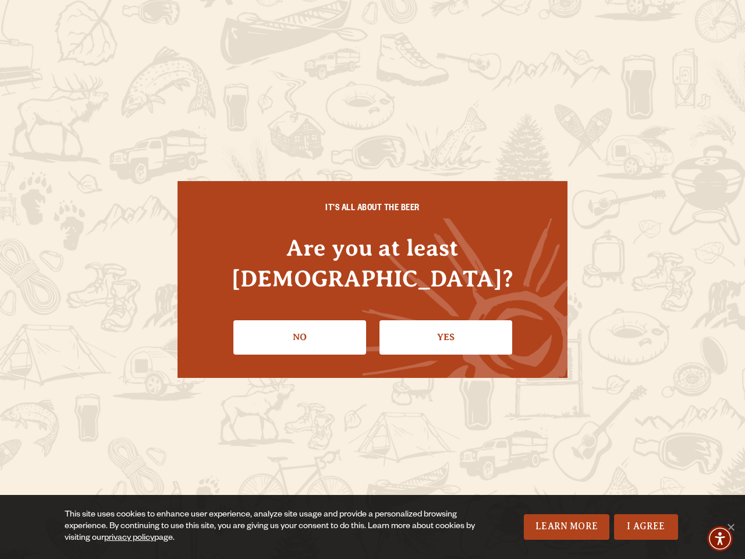  I want to click on a: I Agree, so click(646, 527).